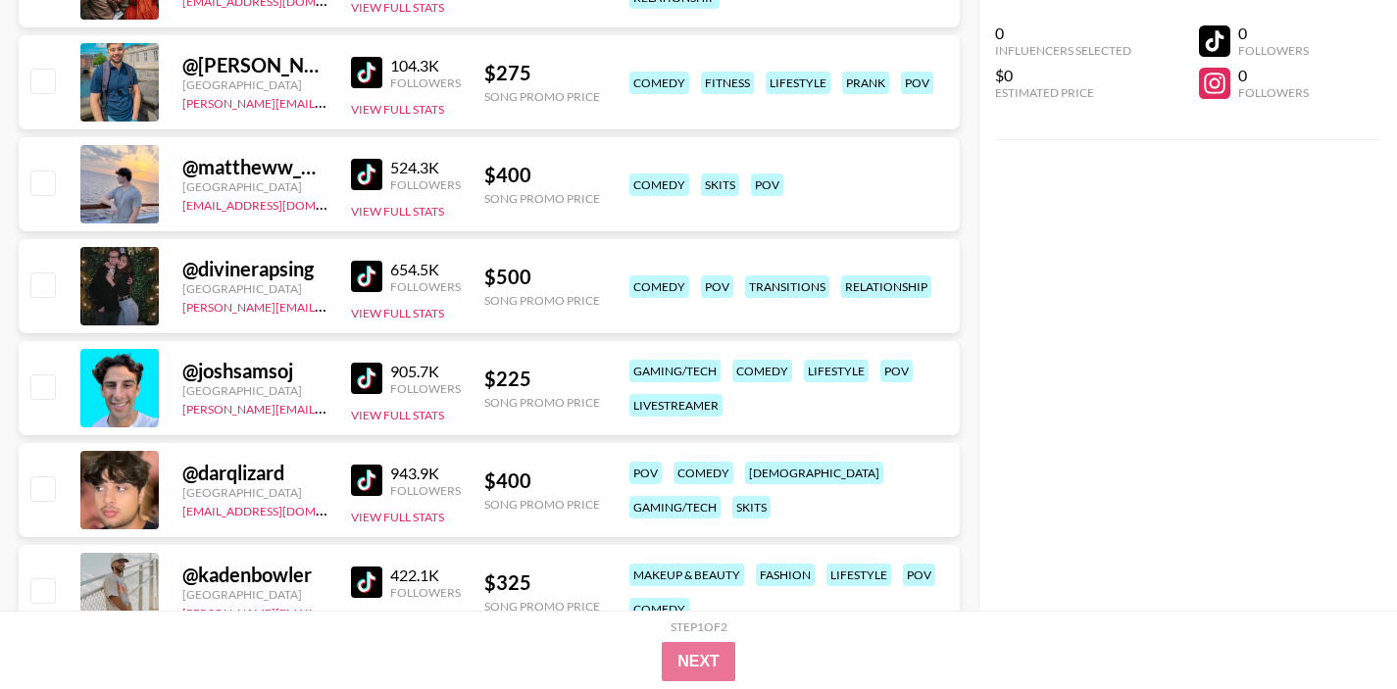 The height and width of the screenshot is (689, 1397). Describe the element at coordinates (255, 473) in the screenshot. I see `div: @ darqlizard` at that location.